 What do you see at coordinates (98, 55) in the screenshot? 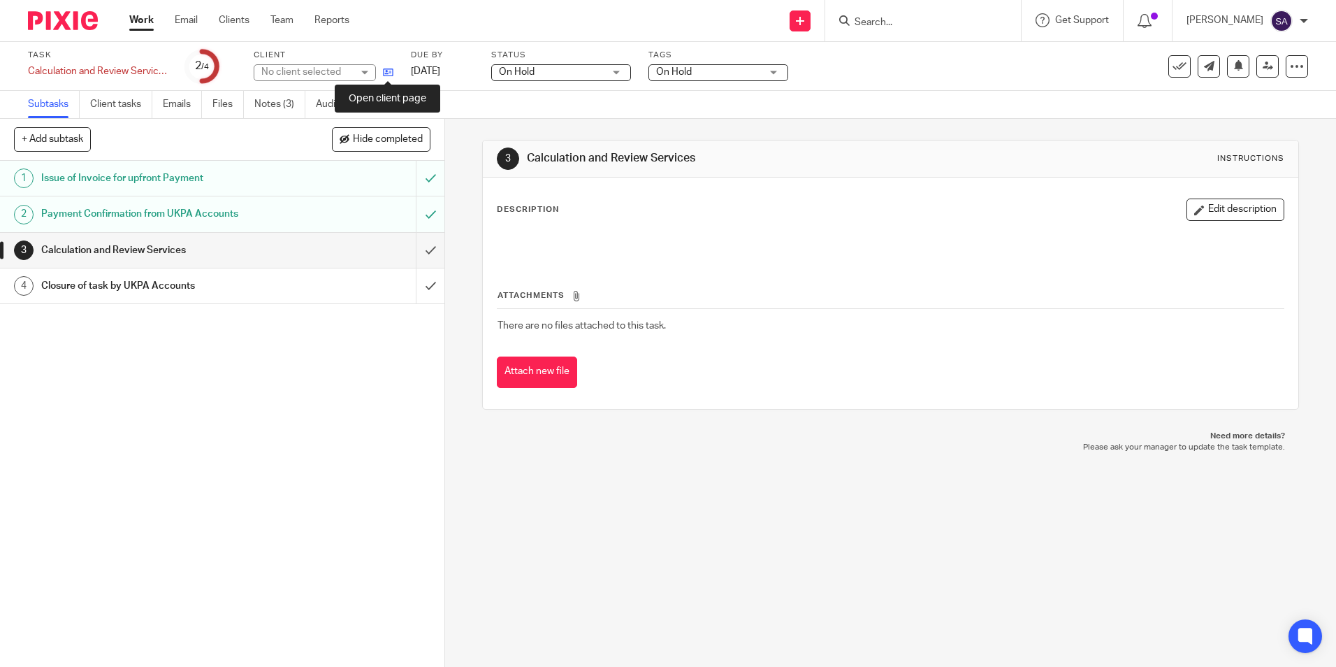
I see `label: Task` at bounding box center [98, 55].